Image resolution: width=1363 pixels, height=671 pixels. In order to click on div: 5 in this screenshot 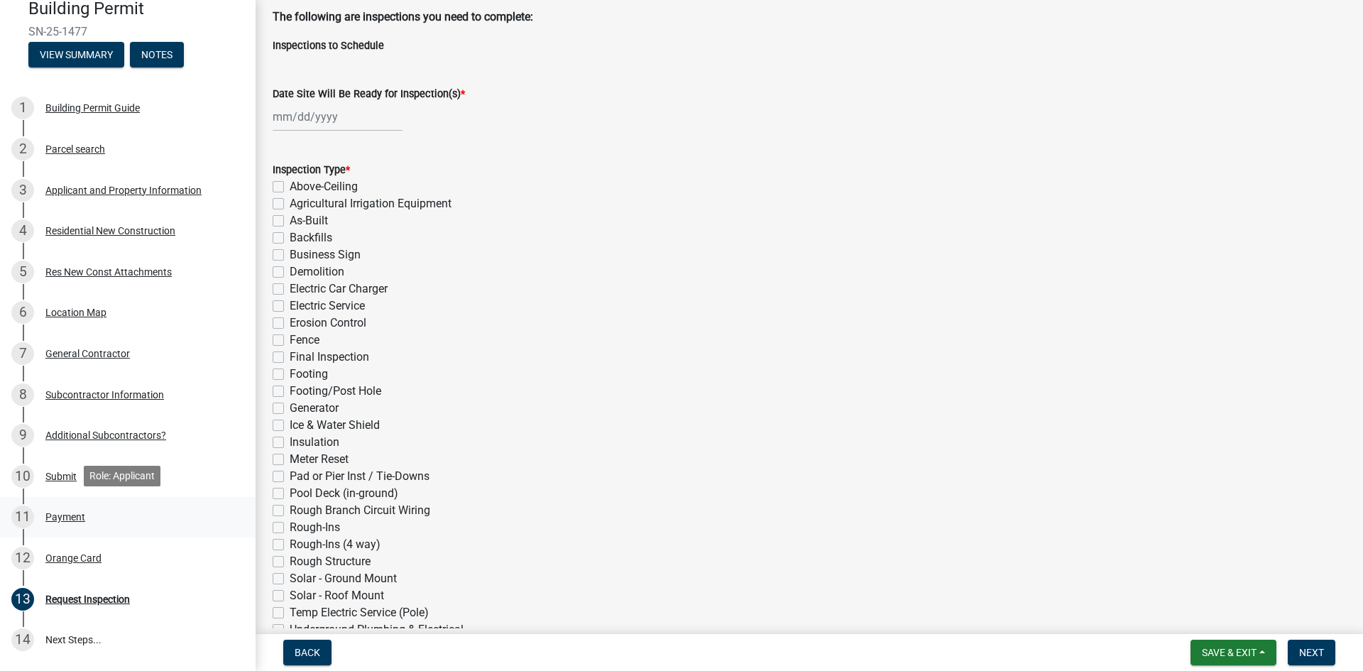, I will do `click(23, 272)`.